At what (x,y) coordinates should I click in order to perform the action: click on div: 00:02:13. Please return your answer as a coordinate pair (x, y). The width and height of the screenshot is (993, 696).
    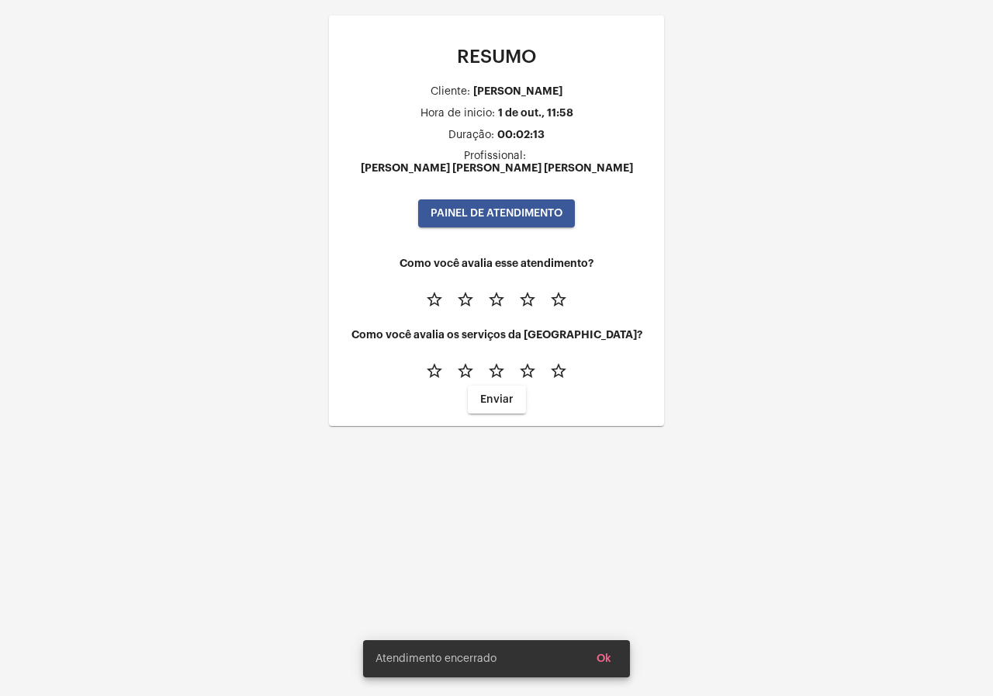
    Looking at the image, I should click on (520, 134).